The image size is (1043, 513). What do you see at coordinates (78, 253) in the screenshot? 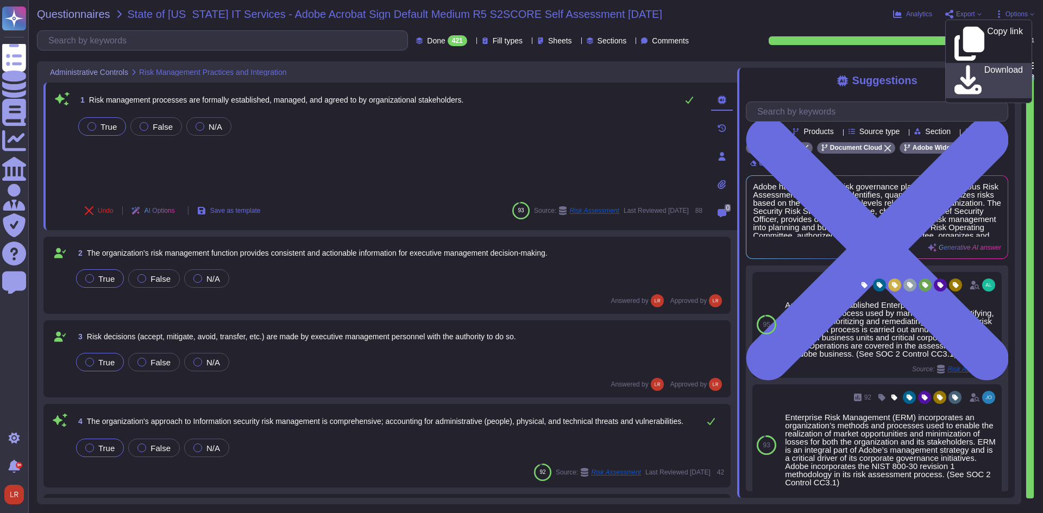
I see `span: 2` at bounding box center [78, 253].